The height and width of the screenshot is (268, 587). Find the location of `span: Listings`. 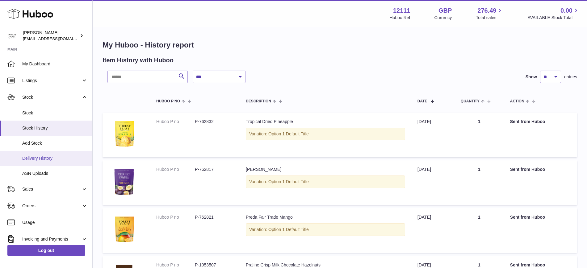

span: Listings is located at coordinates (52, 81).